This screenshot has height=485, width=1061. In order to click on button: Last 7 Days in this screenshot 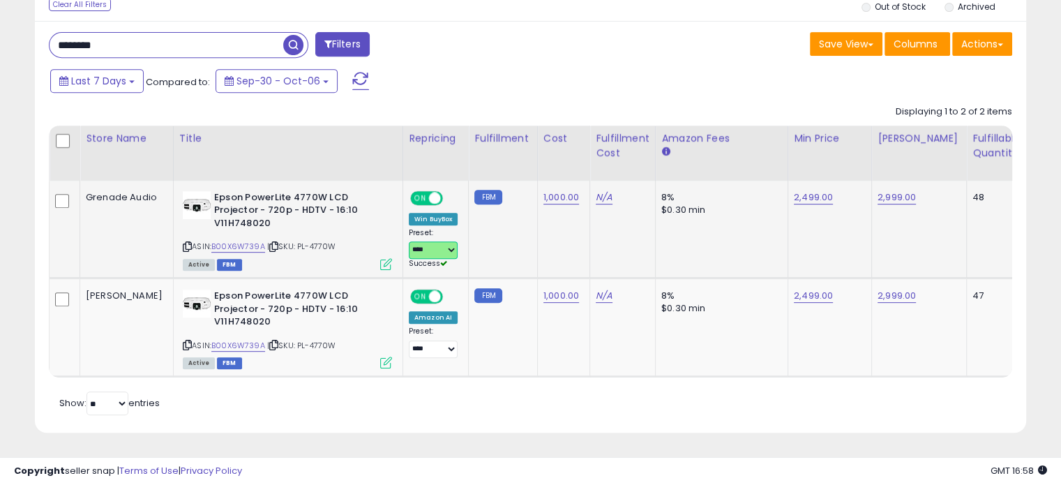, I will do `click(97, 81)`.